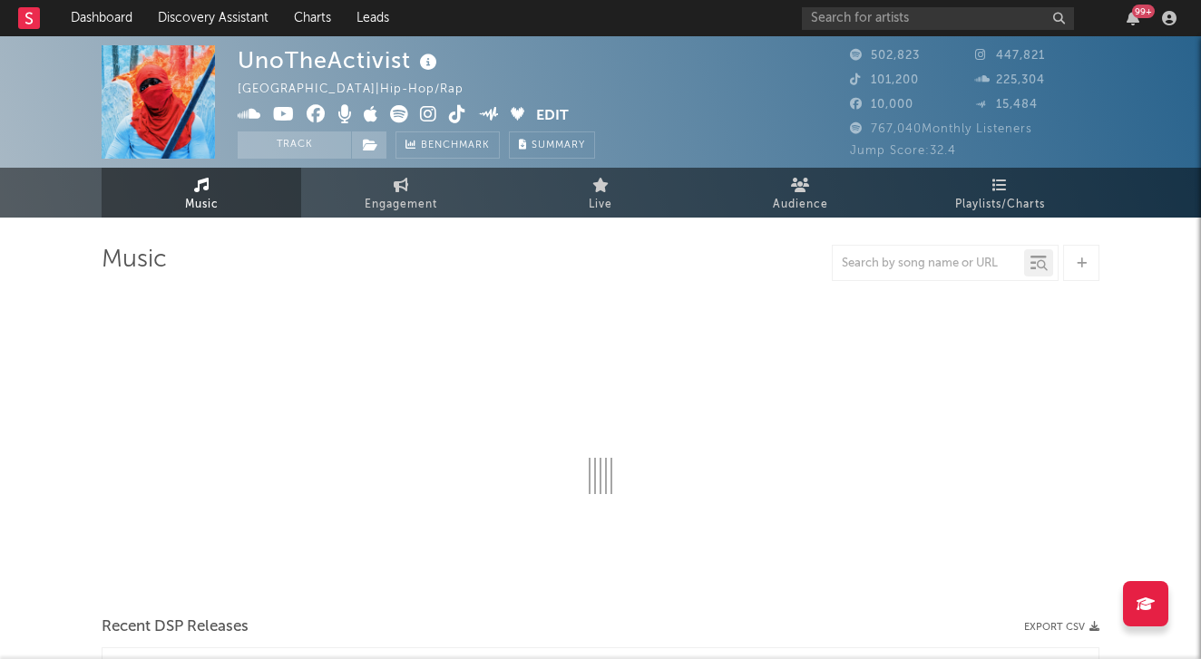  Describe the element at coordinates (339, 60) in the screenshot. I see `div: UnoTheActivist` at that location.